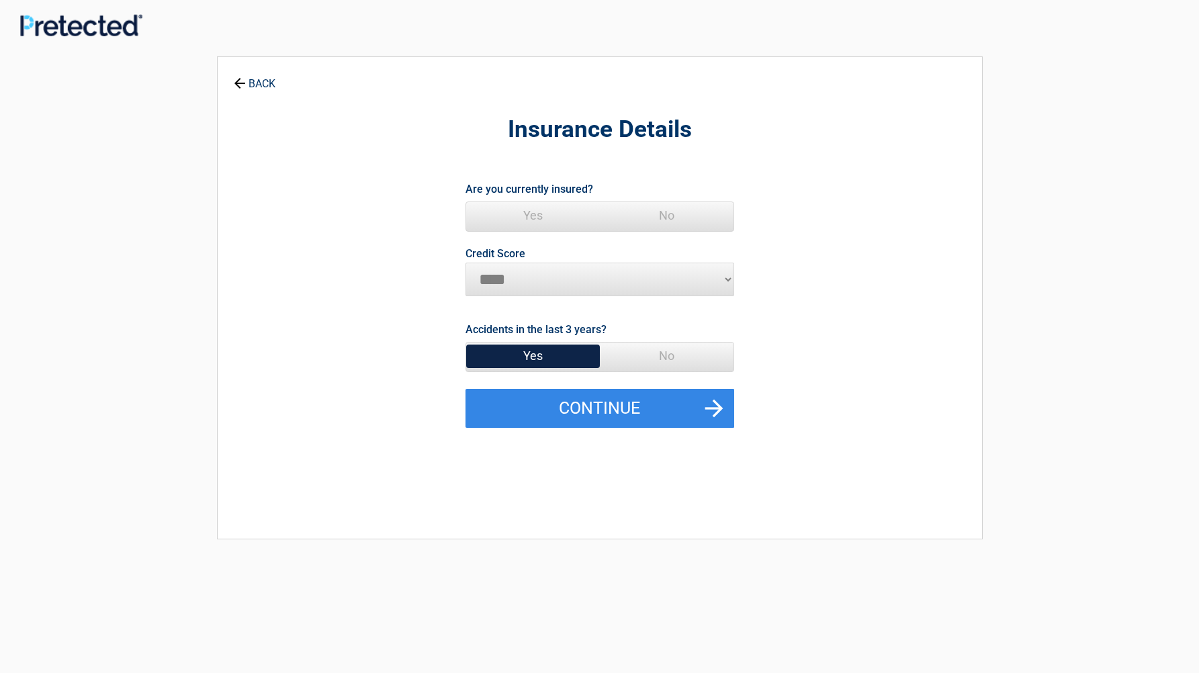  Describe the element at coordinates (254, 77) in the screenshot. I see `a: BACK` at that location.